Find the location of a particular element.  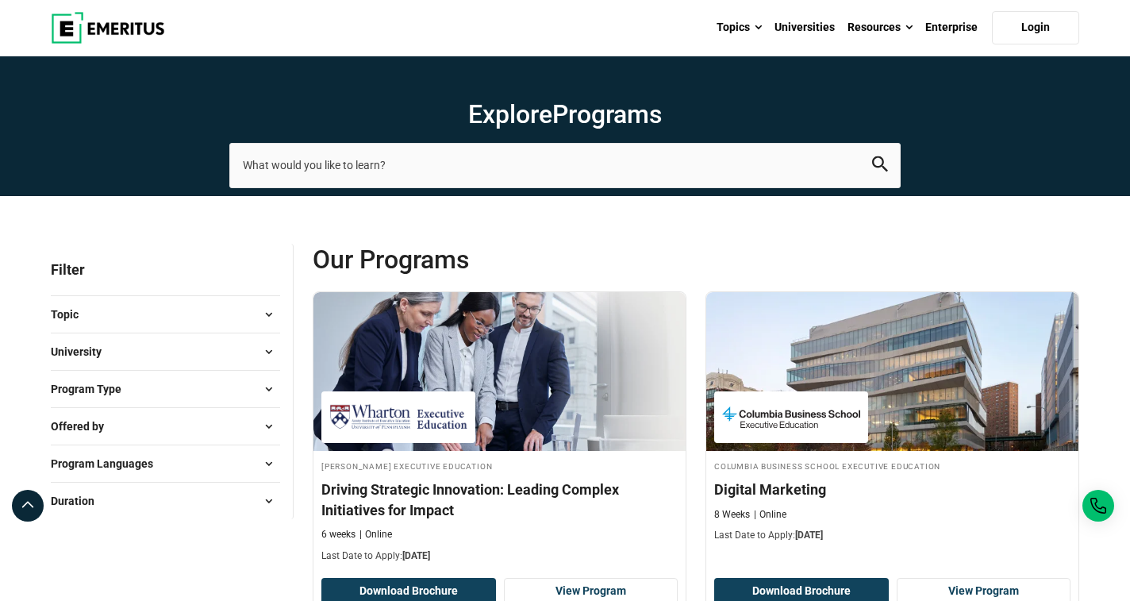

h1: Explore is located at coordinates (565, 114).